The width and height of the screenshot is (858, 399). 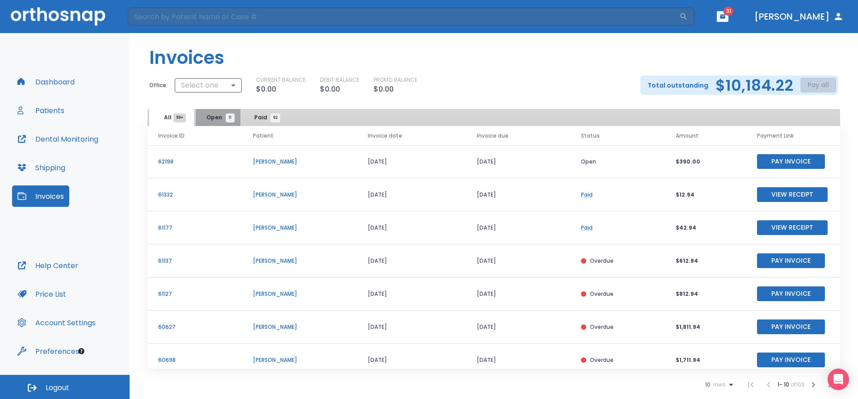 I want to click on div: Open Intercom Messenger, so click(x=839, y=380).